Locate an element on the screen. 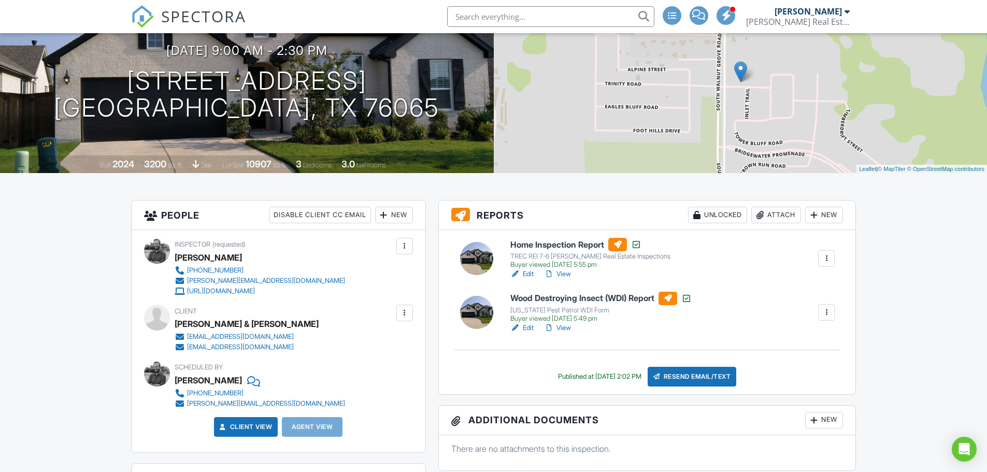  img: The Best Home Inspection Software - Spectora is located at coordinates (143, 17).